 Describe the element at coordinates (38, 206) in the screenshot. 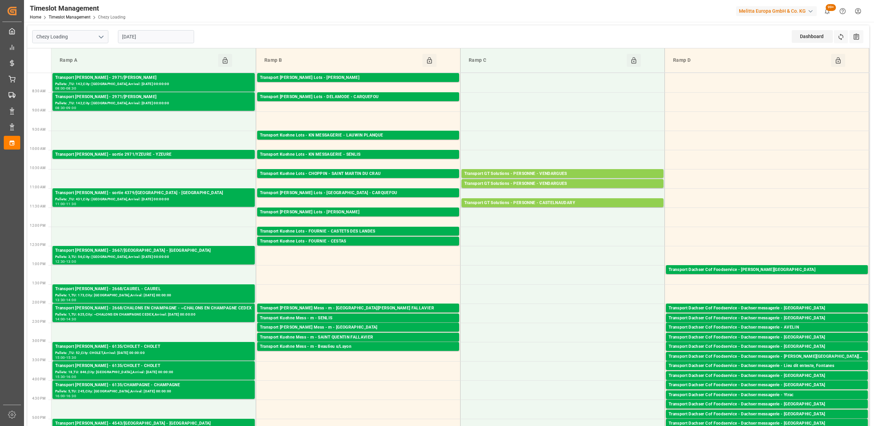

I see `span: 11:30 AM` at that location.